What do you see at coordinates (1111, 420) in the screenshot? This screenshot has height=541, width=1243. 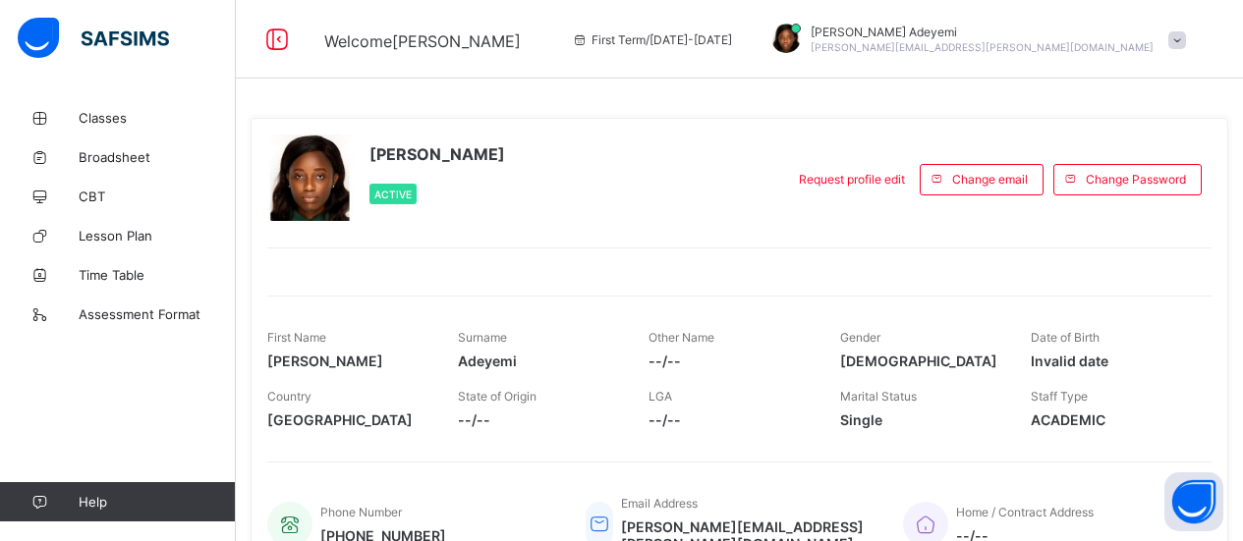 I see `span: ACADEMIC` at bounding box center [1111, 420].